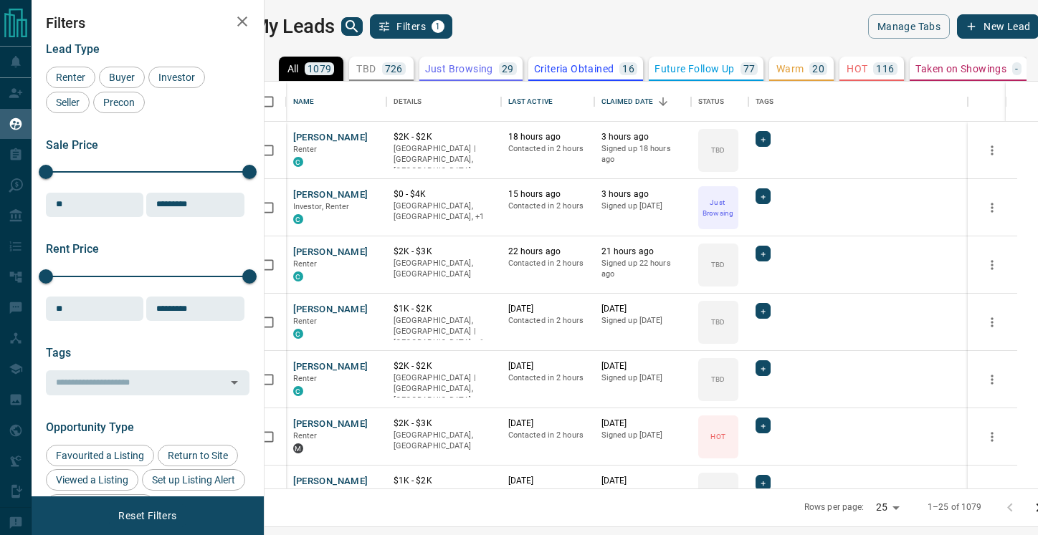 The height and width of the screenshot is (535, 1038). What do you see at coordinates (321, 206) in the screenshot?
I see `span: Investor, Renter` at bounding box center [321, 206].